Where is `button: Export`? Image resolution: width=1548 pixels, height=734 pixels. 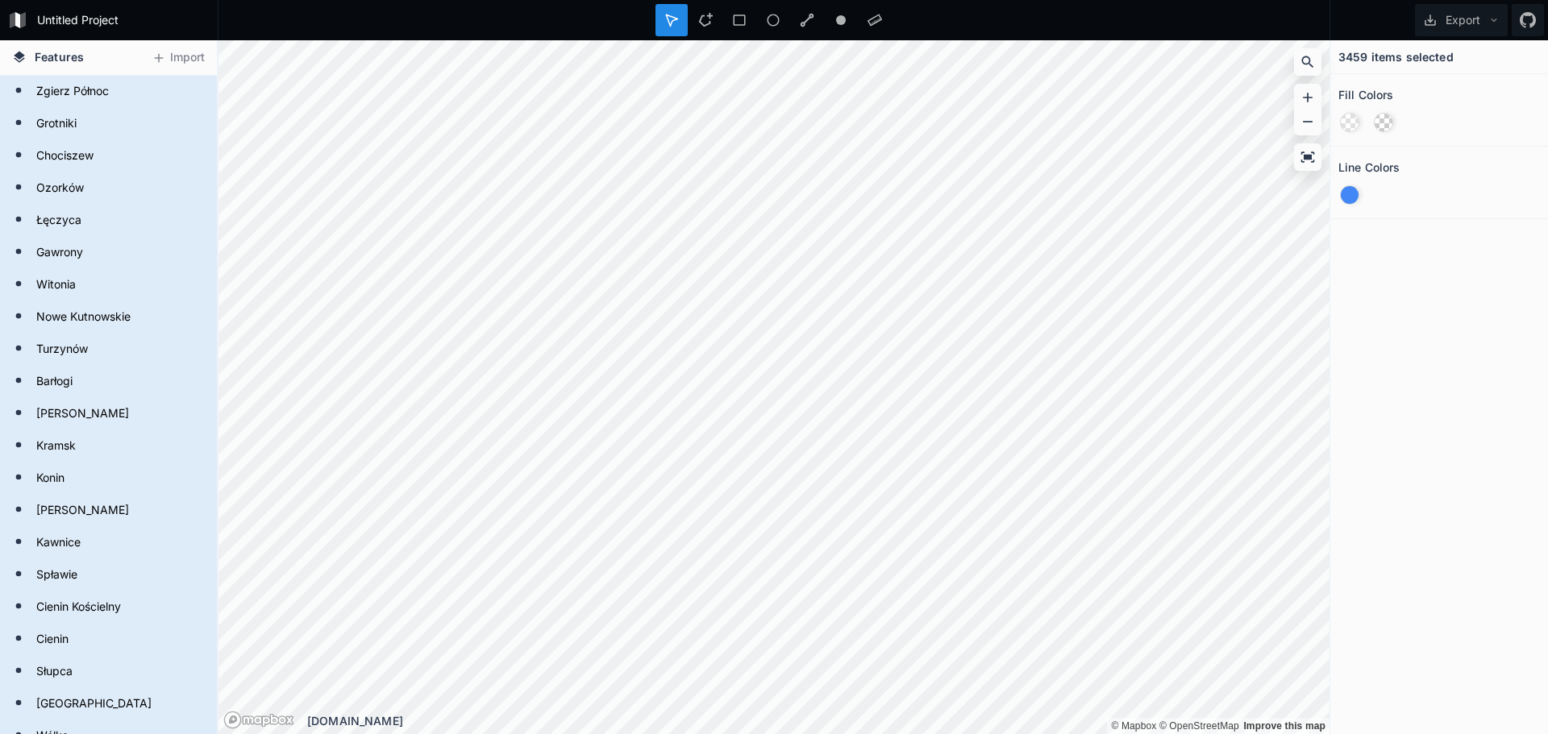
button: Export is located at coordinates (1461, 20).